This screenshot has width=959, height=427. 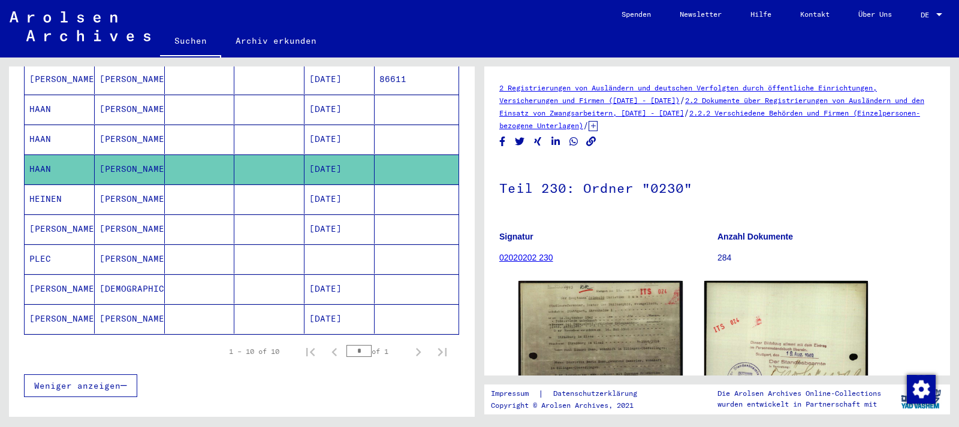 What do you see at coordinates (920, 399) in the screenshot?
I see `img: yv_logo.png` at bounding box center [920, 399].